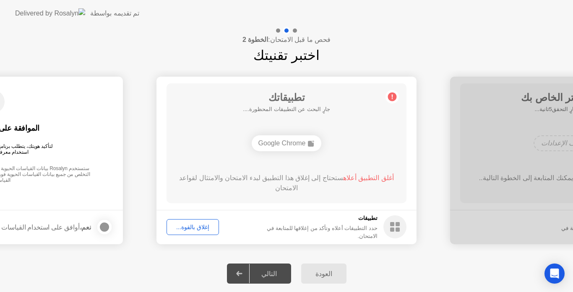 The image size is (573, 292). What do you see at coordinates (85, 227) in the screenshot?
I see `strong: نعم،` at bounding box center [85, 227].